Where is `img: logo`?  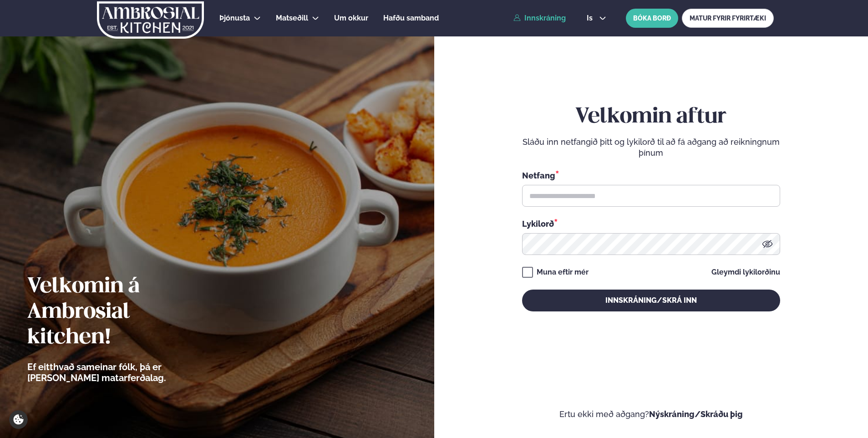 img: logo is located at coordinates (150, 20).